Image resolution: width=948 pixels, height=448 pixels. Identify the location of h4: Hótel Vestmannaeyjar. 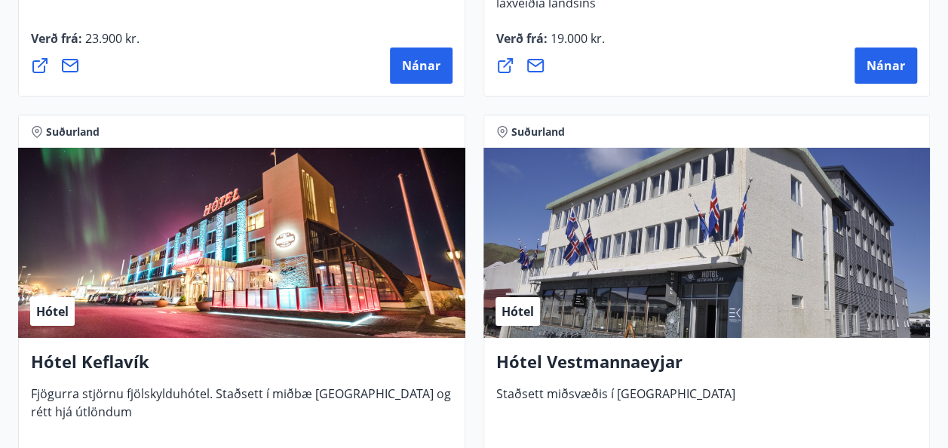
(707, 367).